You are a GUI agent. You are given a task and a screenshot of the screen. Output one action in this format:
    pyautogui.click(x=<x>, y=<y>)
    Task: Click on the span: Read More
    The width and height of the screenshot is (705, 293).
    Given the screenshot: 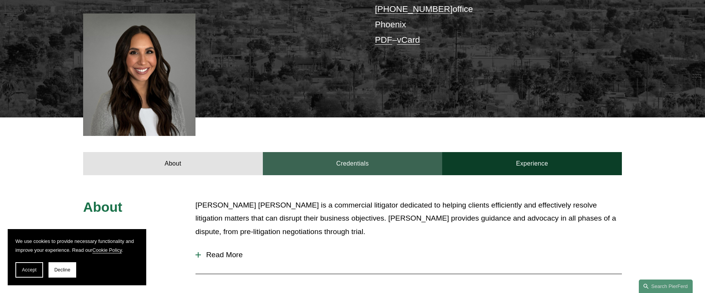 What is the action you would take?
    pyautogui.click(x=411, y=255)
    